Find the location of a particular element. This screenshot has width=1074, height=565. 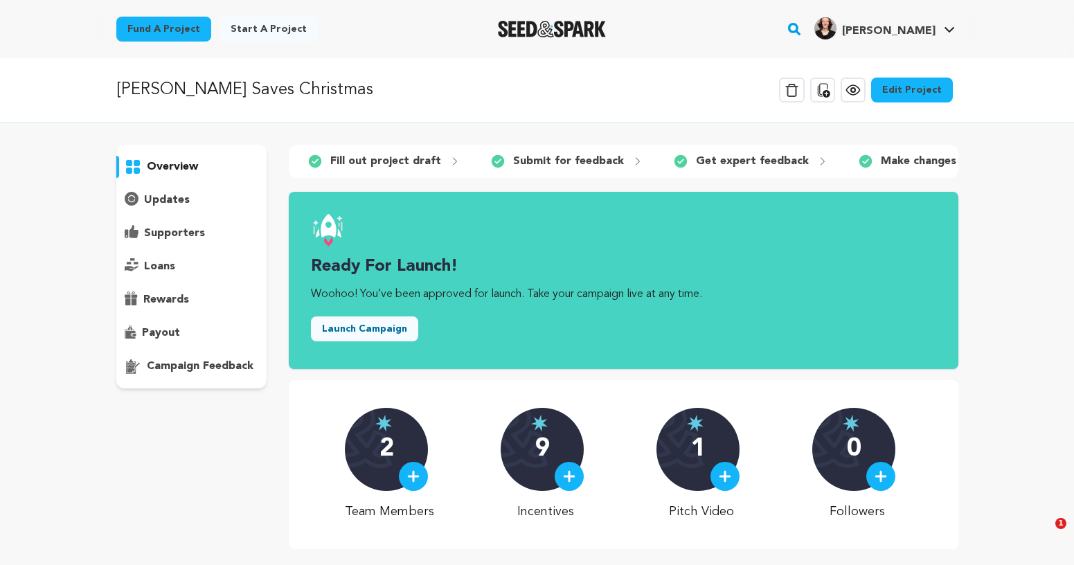

p: 1 is located at coordinates (698, 449).